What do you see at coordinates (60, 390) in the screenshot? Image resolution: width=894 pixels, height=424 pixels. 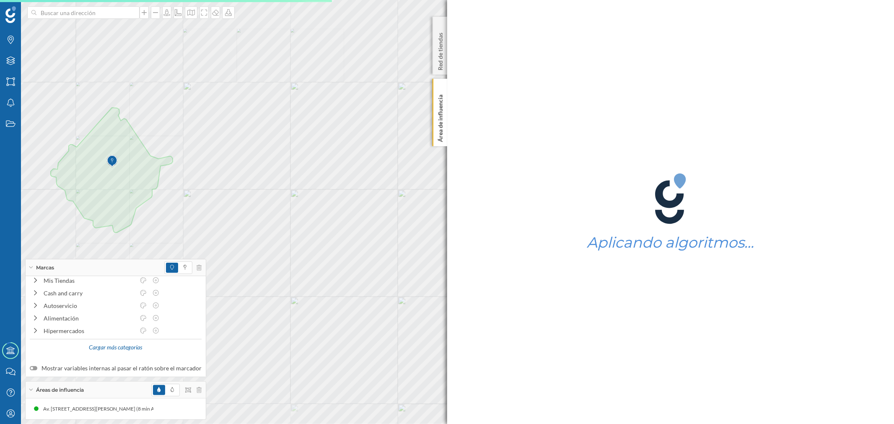 I see `span: Áreas de influencia` at bounding box center [60, 390].